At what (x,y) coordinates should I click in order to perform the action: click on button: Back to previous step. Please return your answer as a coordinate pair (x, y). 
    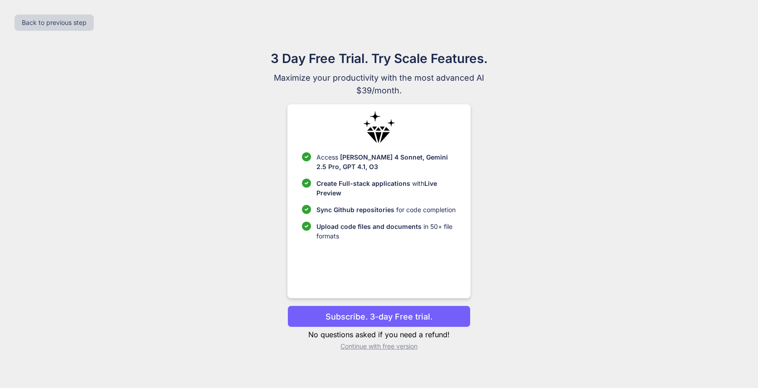
    Looking at the image, I should click on (54, 23).